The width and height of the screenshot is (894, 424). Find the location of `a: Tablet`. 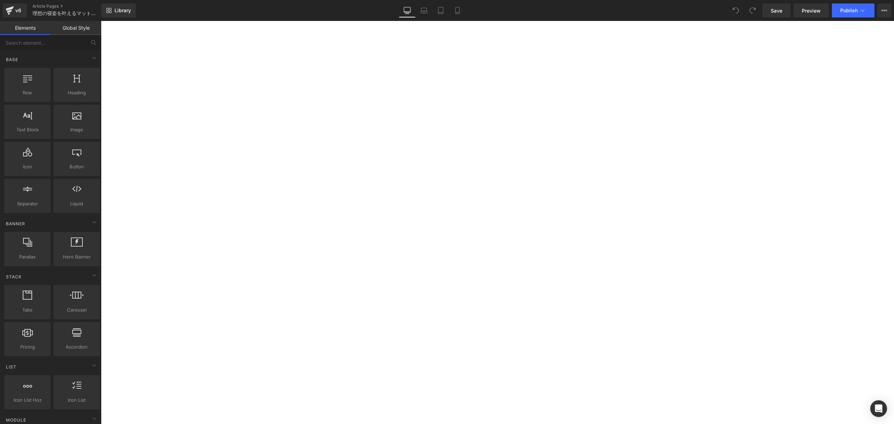

a: Tablet is located at coordinates (441, 10).